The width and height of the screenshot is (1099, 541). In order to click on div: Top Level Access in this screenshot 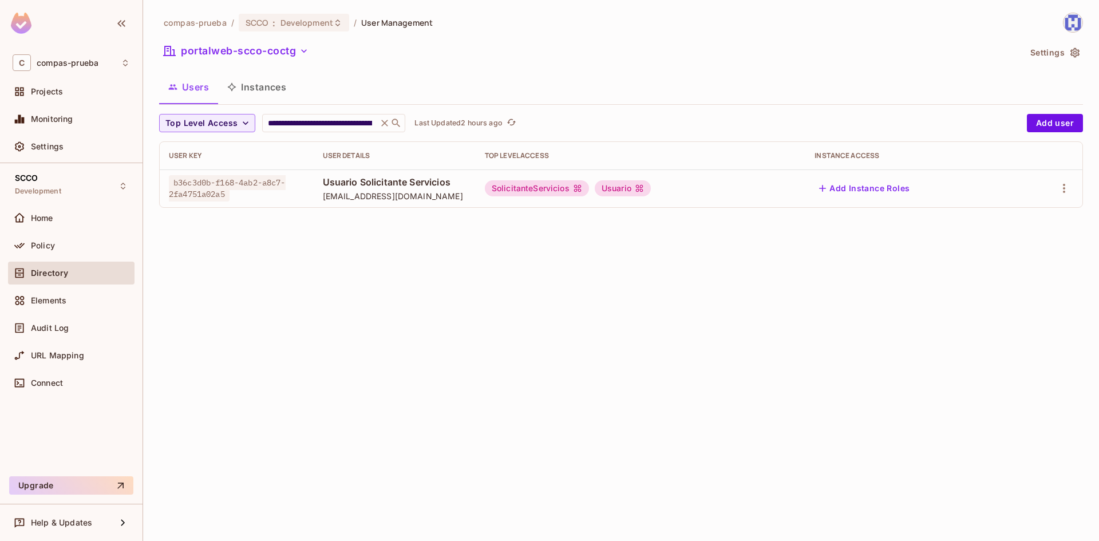, I will do `click(640, 156)`.